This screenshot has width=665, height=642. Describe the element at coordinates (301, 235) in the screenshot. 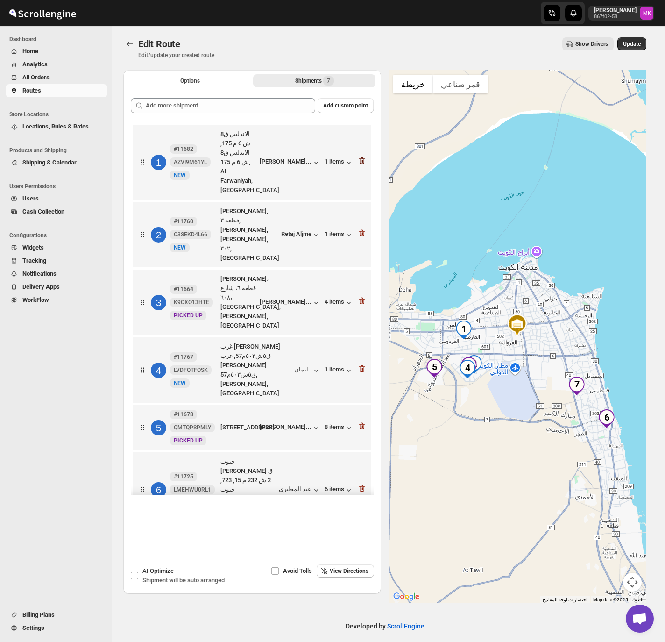

I see `div: Retaj Aljme` at that location.